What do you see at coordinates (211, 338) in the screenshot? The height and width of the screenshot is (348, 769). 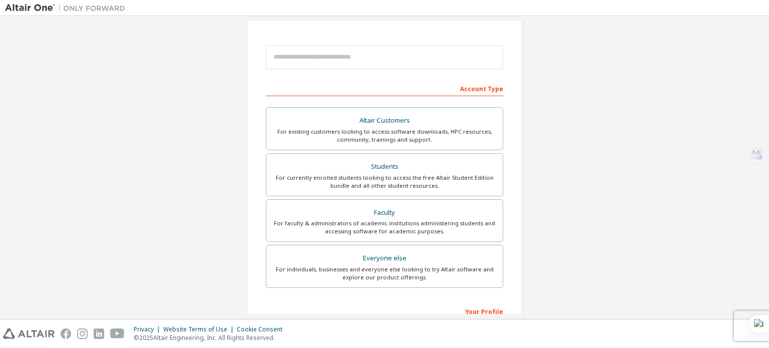 I see `p: © 2025 Altair Engineering, Inc. All Rights Reserved.` at bounding box center [211, 338].